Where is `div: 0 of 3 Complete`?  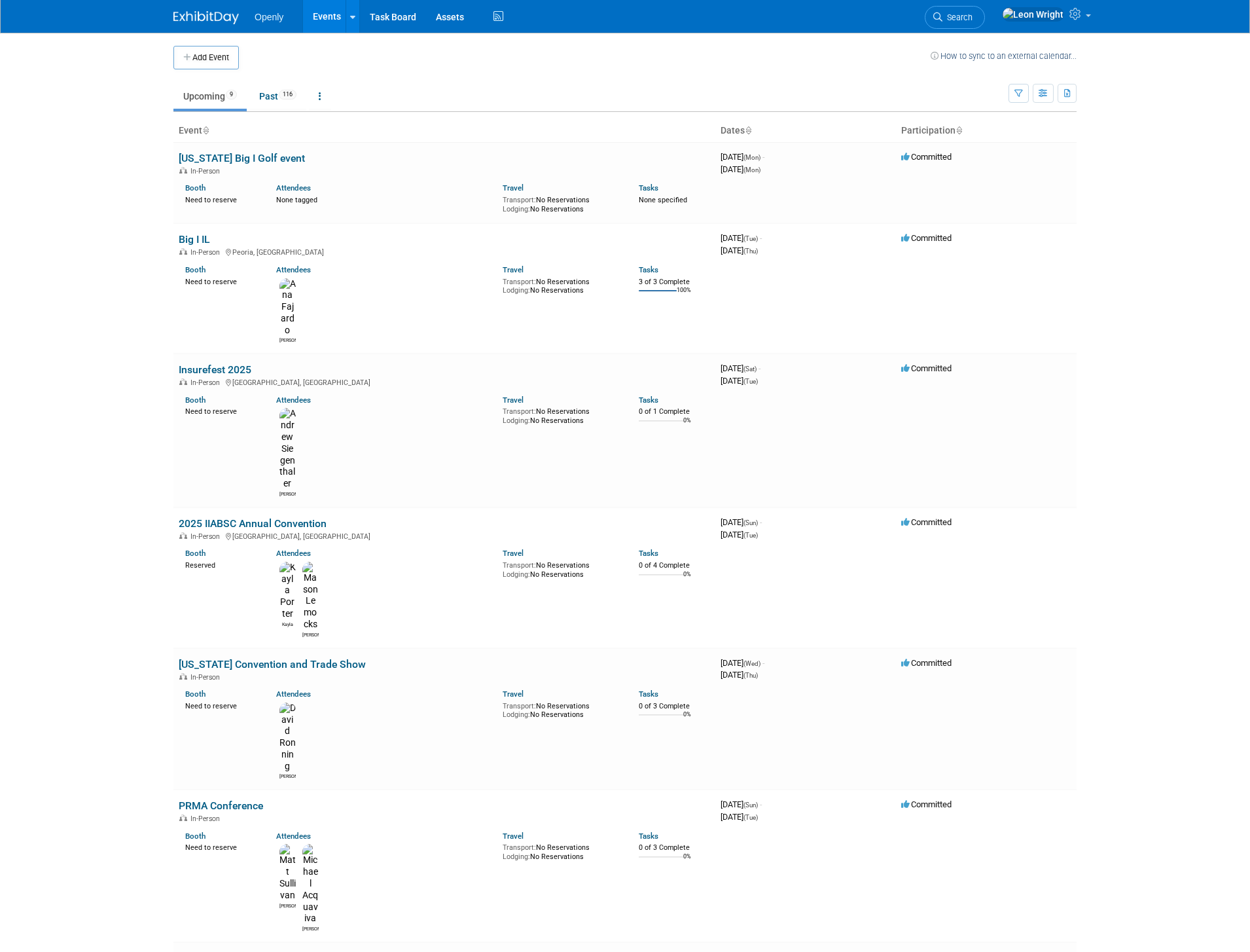 div: 0 of 3 Complete is located at coordinates (674, 706).